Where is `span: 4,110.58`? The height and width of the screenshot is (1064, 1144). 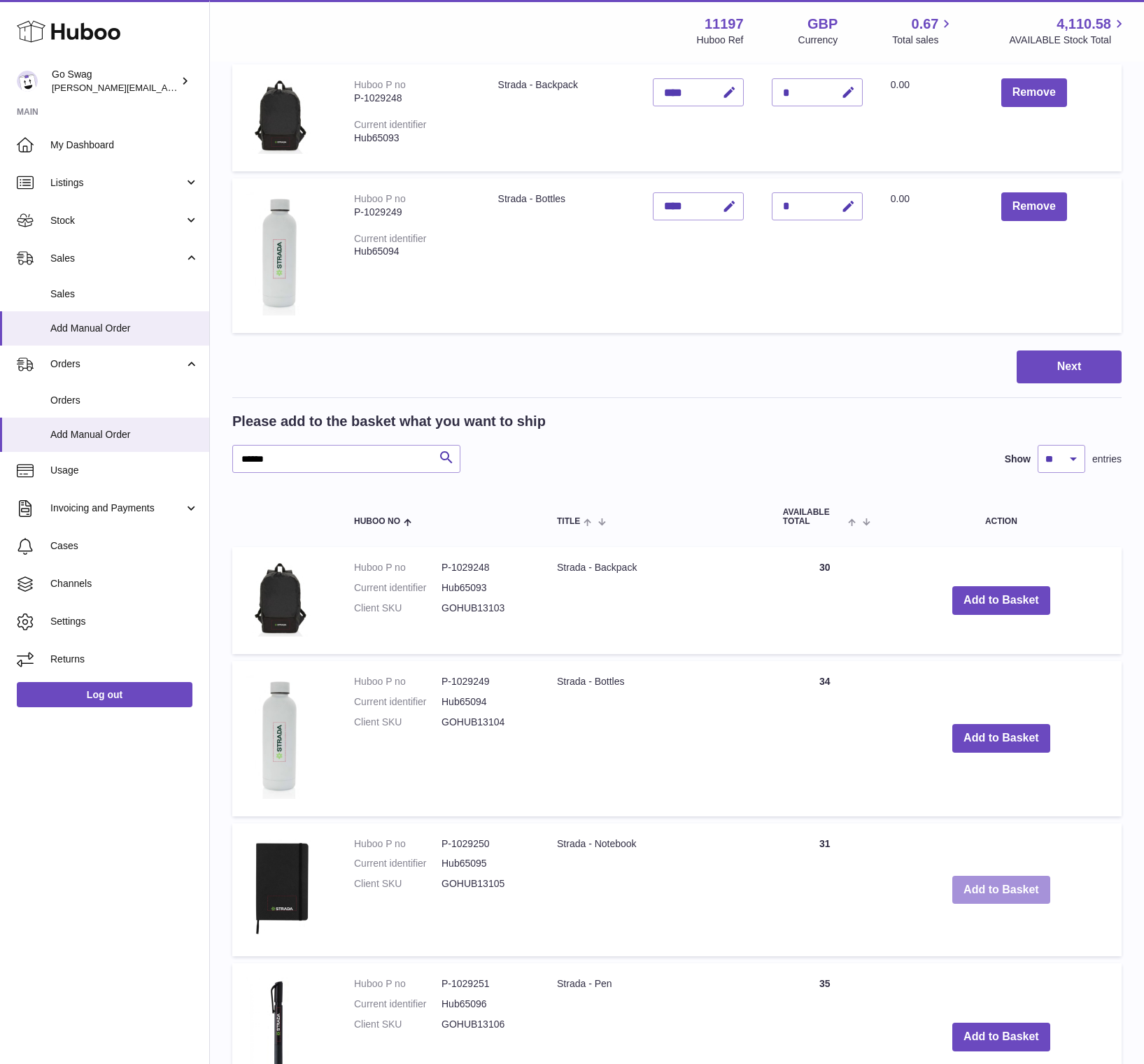
span: 4,110.58 is located at coordinates (1084, 24).